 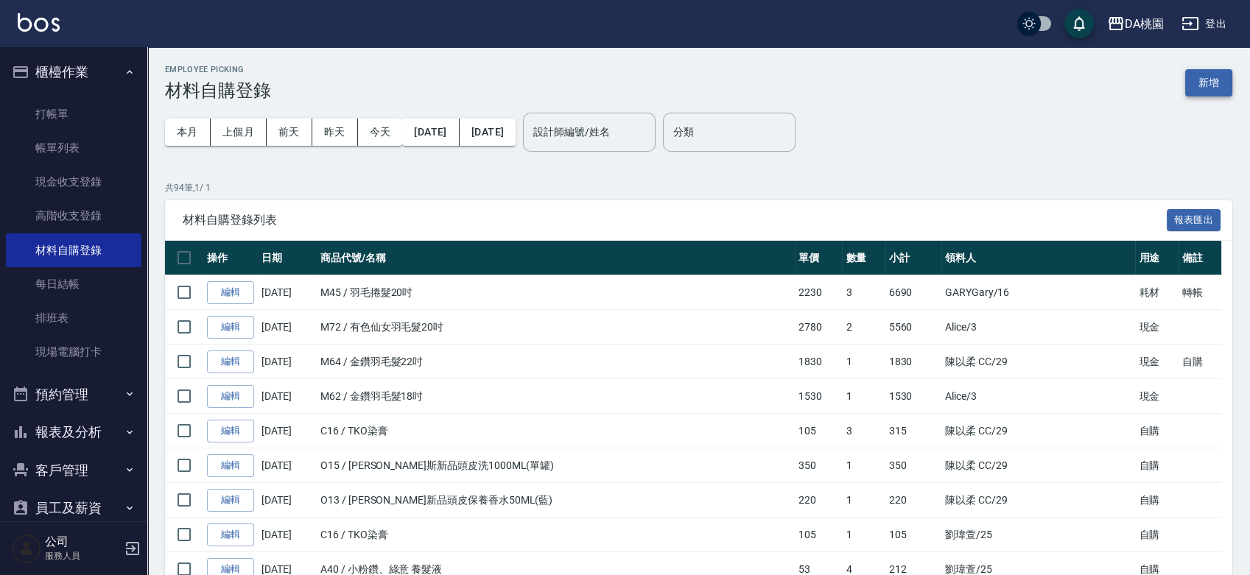 I want to click on td: 轉帳, so click(x=1200, y=292).